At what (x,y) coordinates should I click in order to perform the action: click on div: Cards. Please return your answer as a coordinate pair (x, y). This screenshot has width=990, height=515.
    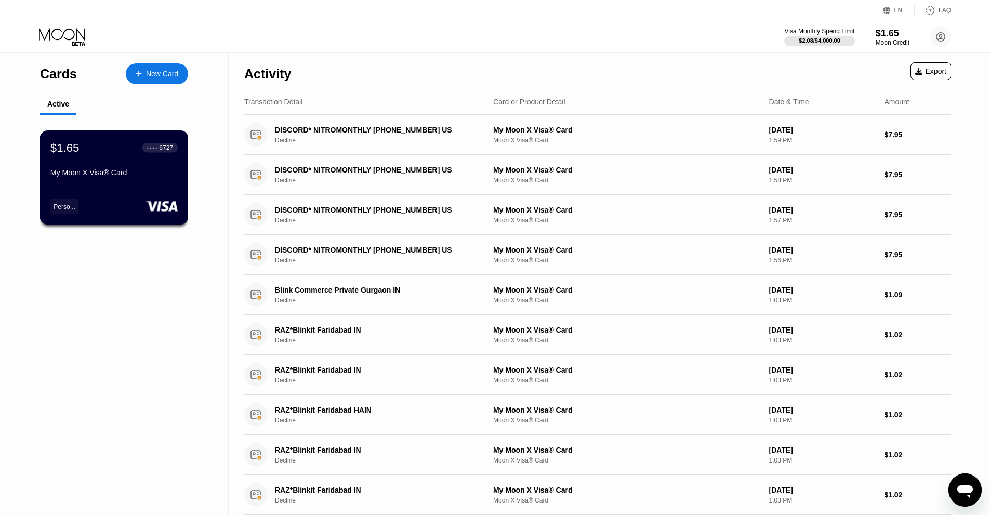
    Looking at the image, I should click on (58, 74).